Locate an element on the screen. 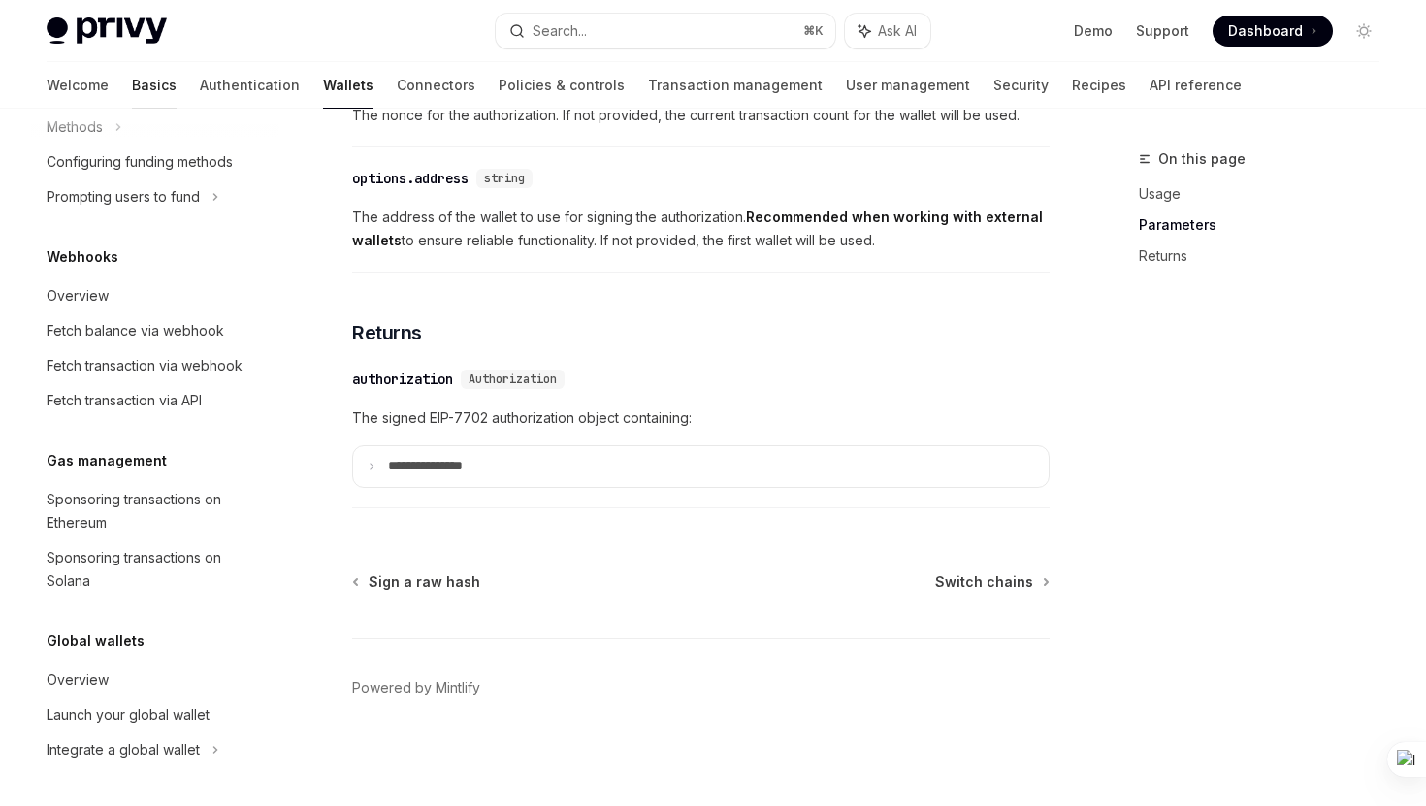  span: Dashboard is located at coordinates (1265, 31).